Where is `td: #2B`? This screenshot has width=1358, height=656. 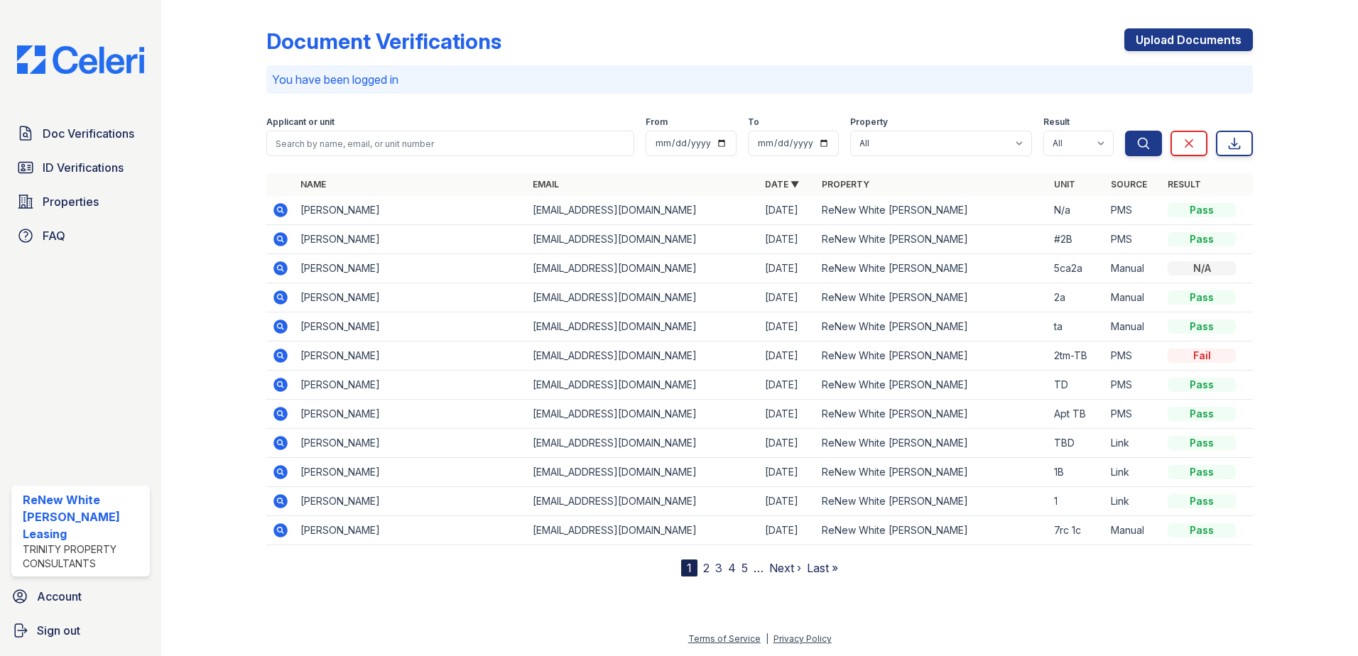
td: #2B is located at coordinates (1077, 239).